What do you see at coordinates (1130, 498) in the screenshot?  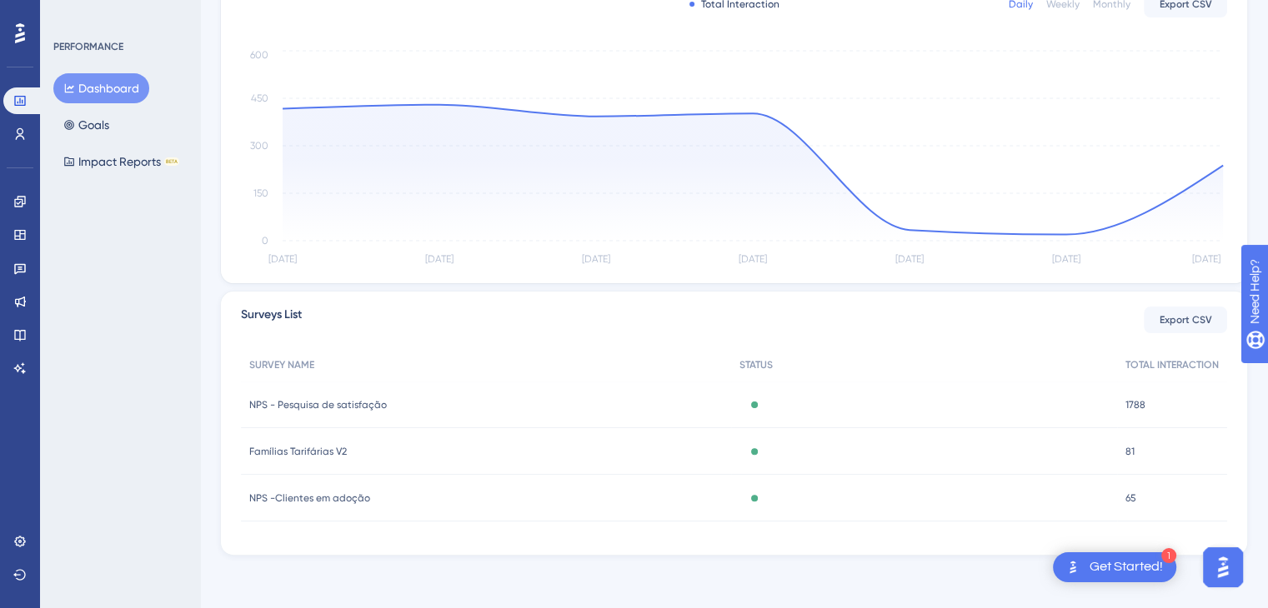 I see `span: 65` at bounding box center [1130, 498].